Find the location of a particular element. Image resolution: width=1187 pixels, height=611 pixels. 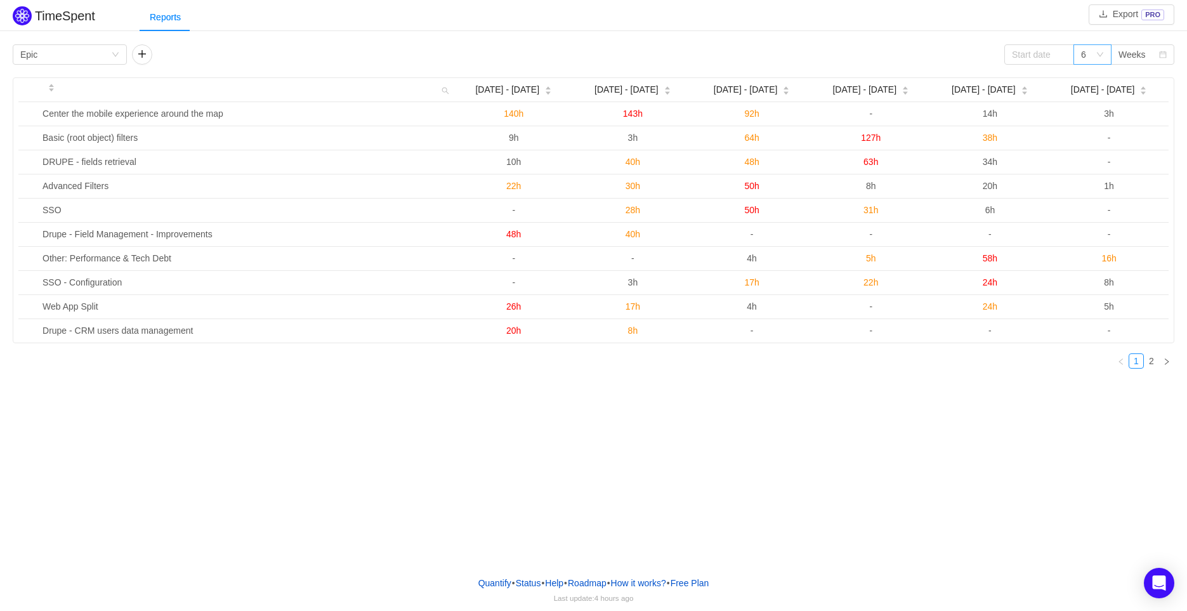

span: 31h is located at coordinates (871, 210).